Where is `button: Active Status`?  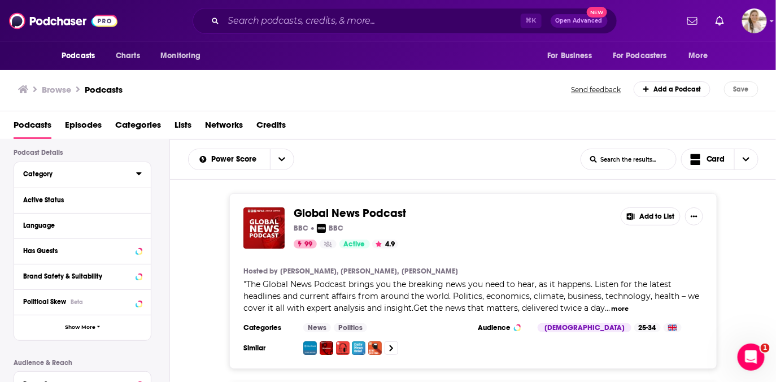 button: Active Status is located at coordinates (83, 199).